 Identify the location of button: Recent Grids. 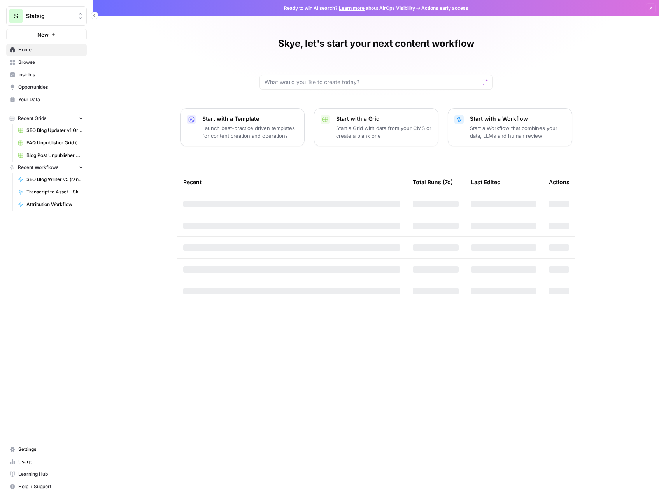
(46, 118).